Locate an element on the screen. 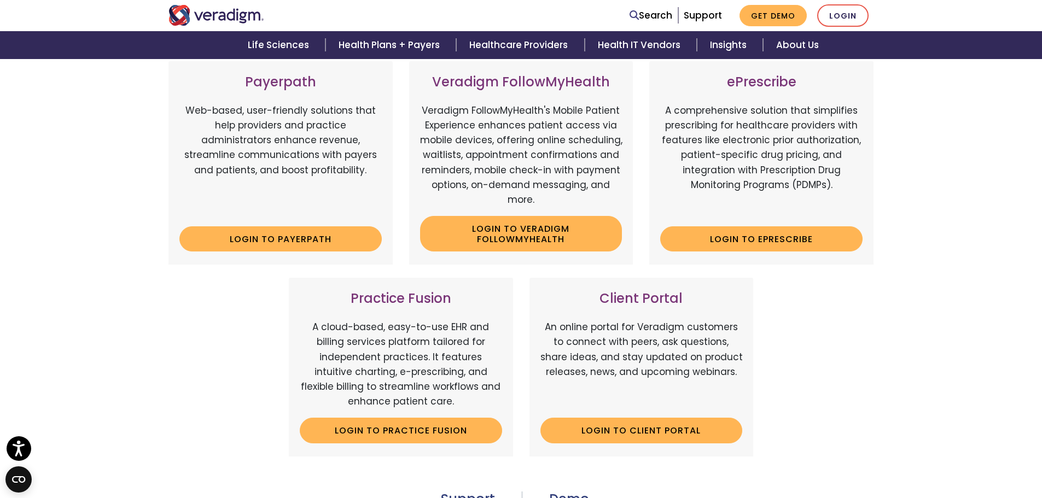  p: A cloud-based, easy-to-use EHR and billing services platform tailored for independent practices. ... is located at coordinates (401, 364).